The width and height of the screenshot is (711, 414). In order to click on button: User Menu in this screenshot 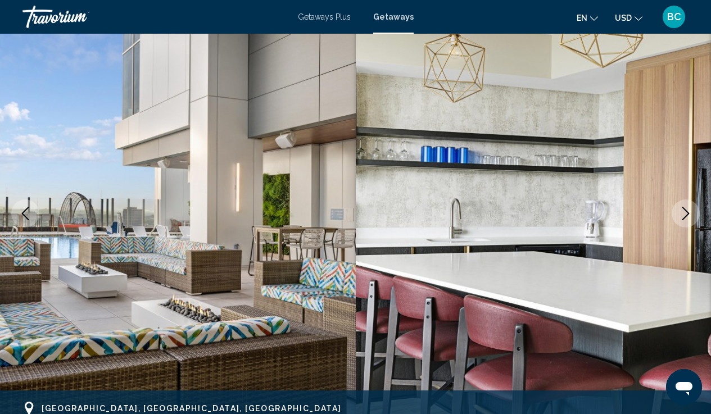, I will do `click(674, 17)`.